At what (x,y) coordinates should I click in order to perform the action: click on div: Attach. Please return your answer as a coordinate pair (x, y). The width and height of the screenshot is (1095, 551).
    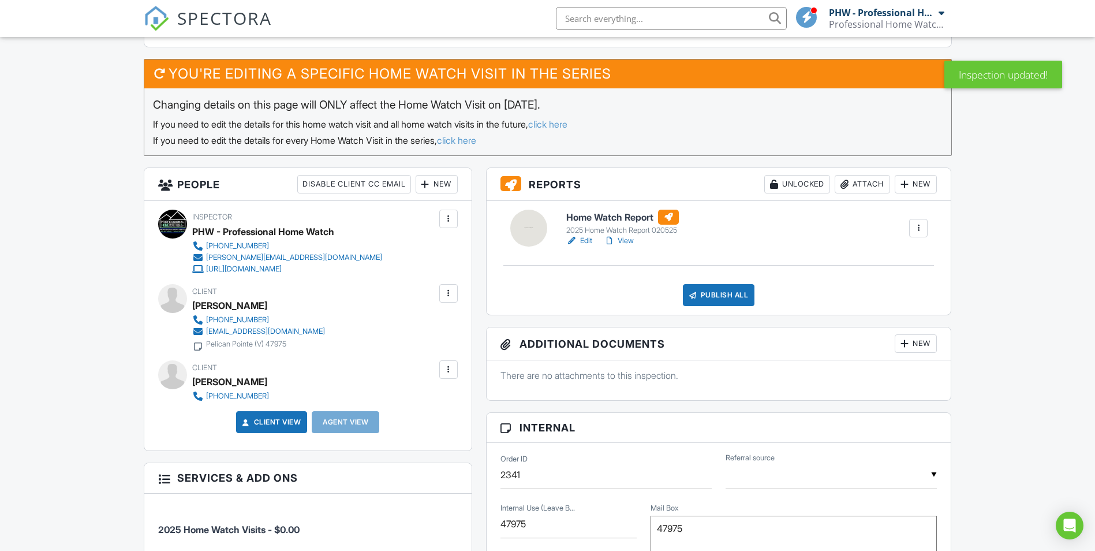
    Looking at the image, I should click on (863, 184).